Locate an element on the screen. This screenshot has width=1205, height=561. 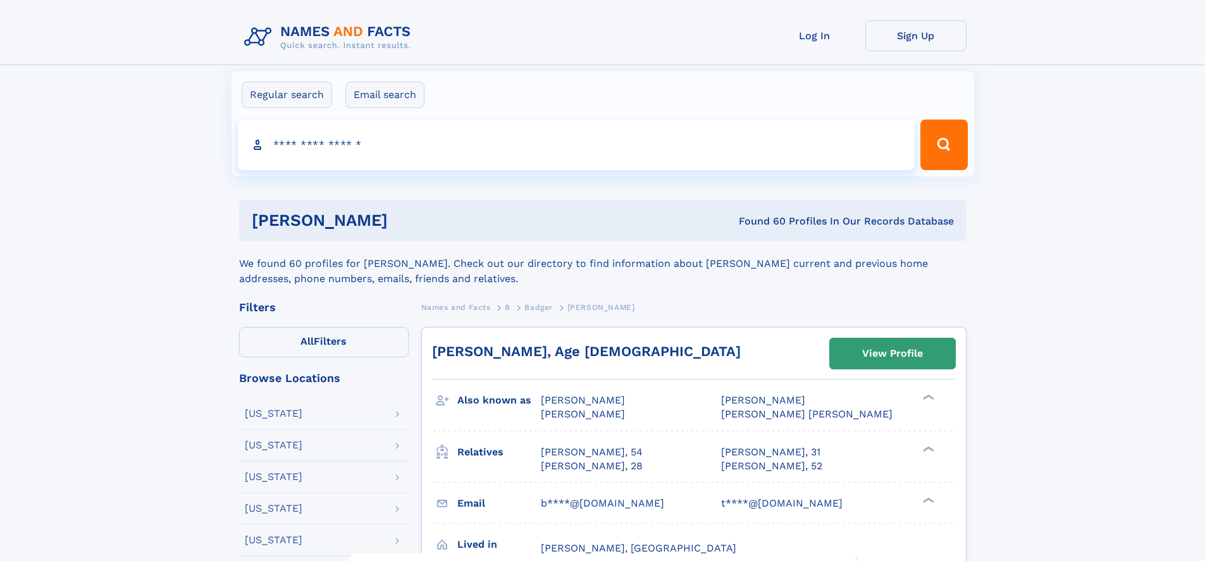
h3: Relatives is located at coordinates (499, 452).